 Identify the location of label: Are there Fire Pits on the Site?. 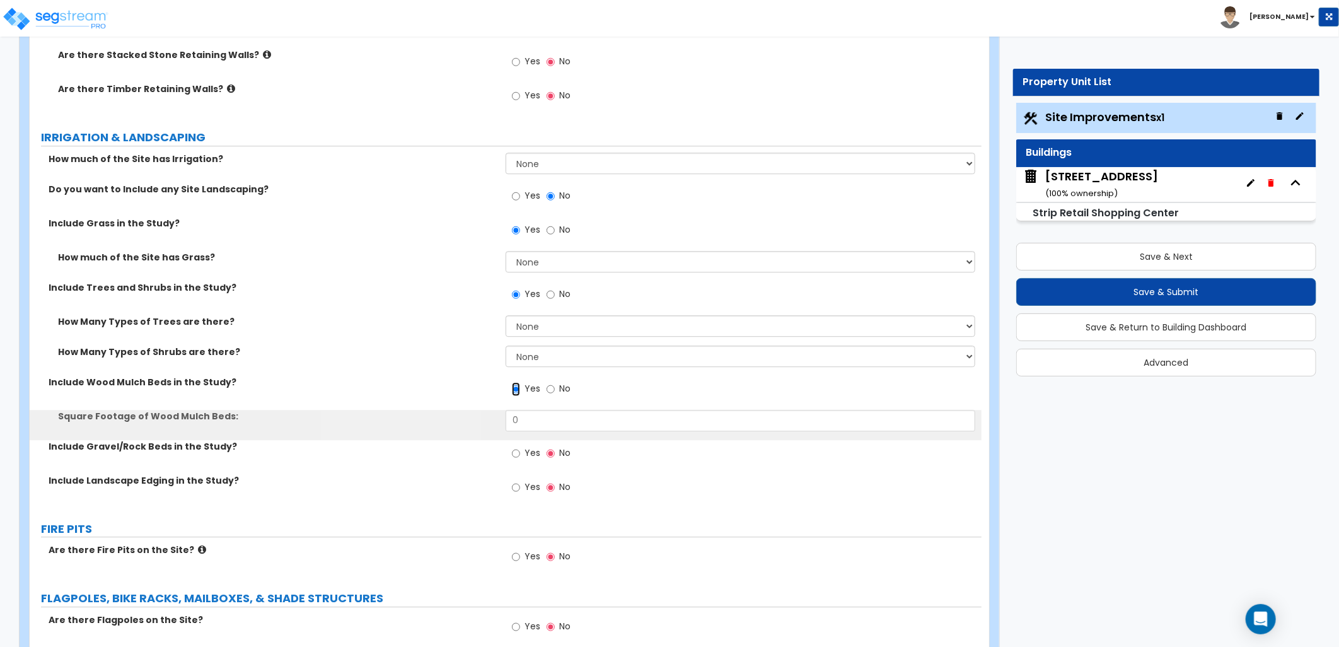
(272, 550).